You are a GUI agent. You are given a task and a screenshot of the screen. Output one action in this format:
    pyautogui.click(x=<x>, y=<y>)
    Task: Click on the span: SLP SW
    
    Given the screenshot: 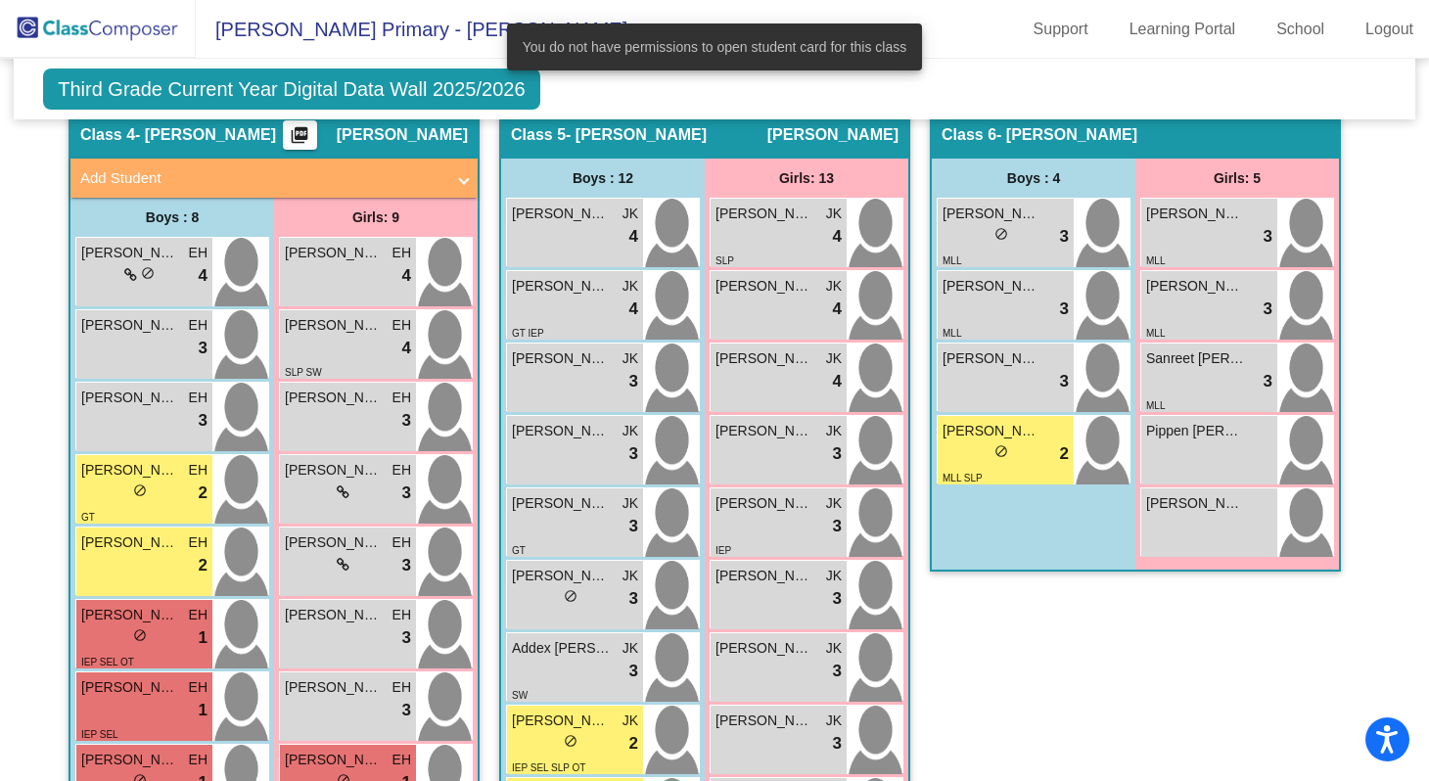 What is the action you would take?
    pyautogui.click(x=303, y=372)
    